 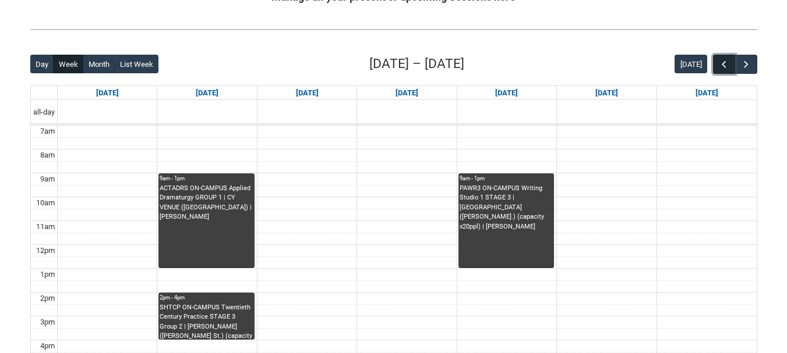 I want to click on div: 2pm - 4pm, so click(x=206, y=298).